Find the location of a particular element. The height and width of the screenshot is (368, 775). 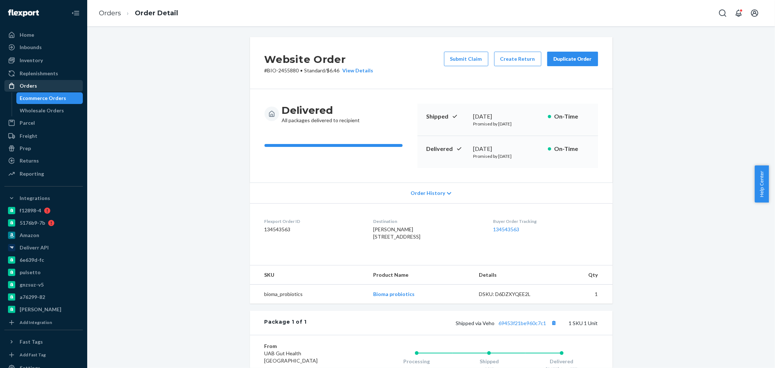

a: Home is located at coordinates (44, 35).